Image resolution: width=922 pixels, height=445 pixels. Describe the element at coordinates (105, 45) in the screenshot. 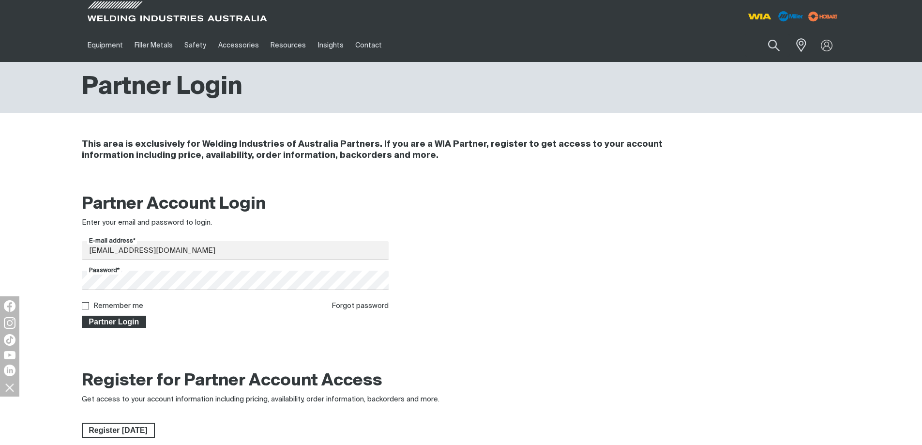

I see `a: Equipment` at that location.